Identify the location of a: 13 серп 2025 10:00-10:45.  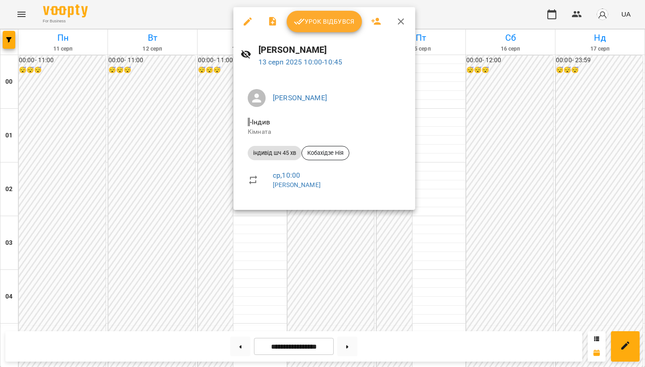
(301, 62).